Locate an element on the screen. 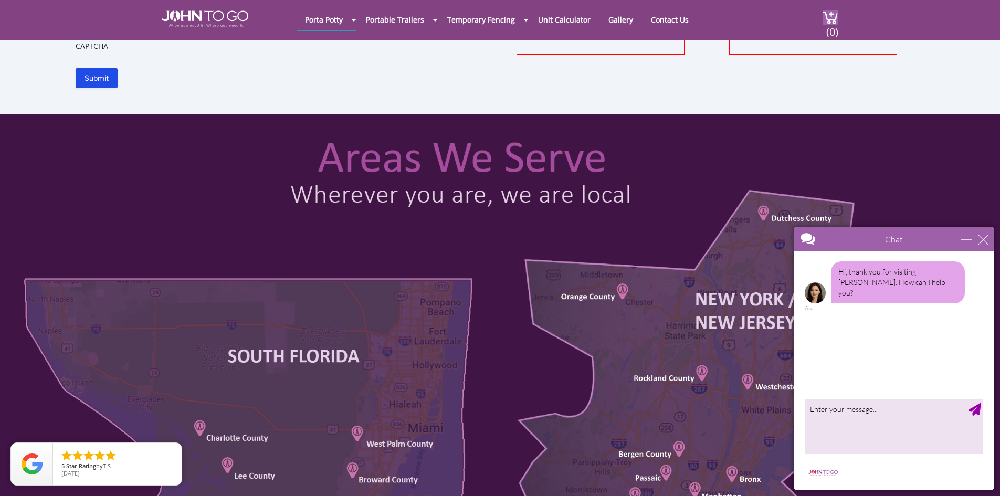 Image resolution: width=1000 pixels, height=496 pixels. a: Contact Us is located at coordinates (670, 19).